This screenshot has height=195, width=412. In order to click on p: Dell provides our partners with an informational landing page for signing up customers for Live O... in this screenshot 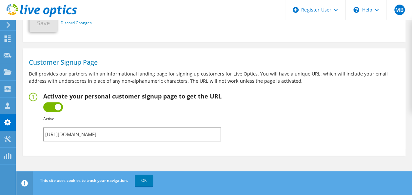, I will do `click(214, 77)`.